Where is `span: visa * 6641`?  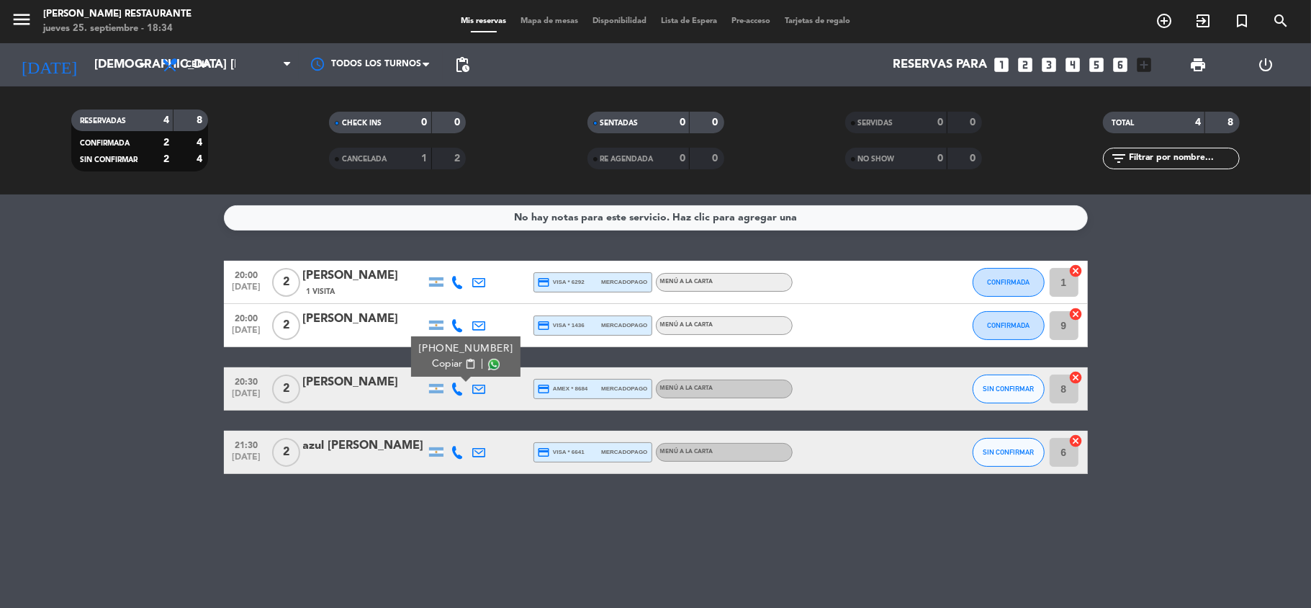 span: visa * 6641 is located at coordinates (561, 452).